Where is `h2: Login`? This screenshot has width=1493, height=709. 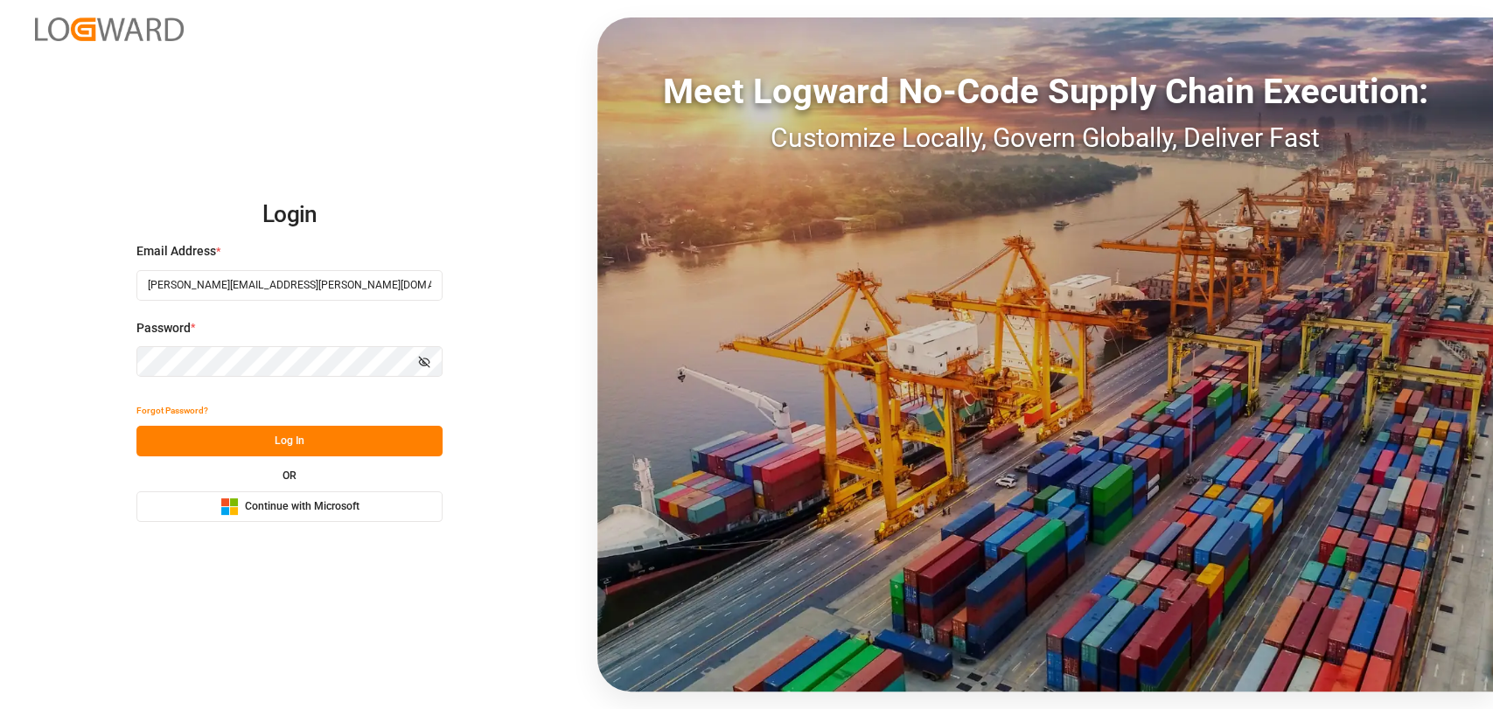
h2: Login is located at coordinates (290, 215).